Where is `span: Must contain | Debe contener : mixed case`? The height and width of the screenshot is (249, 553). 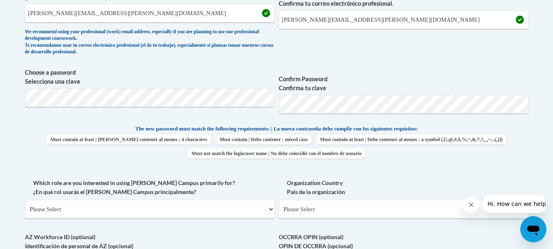 span: Must contain | Debe contener : mixed case is located at coordinates (263, 139).